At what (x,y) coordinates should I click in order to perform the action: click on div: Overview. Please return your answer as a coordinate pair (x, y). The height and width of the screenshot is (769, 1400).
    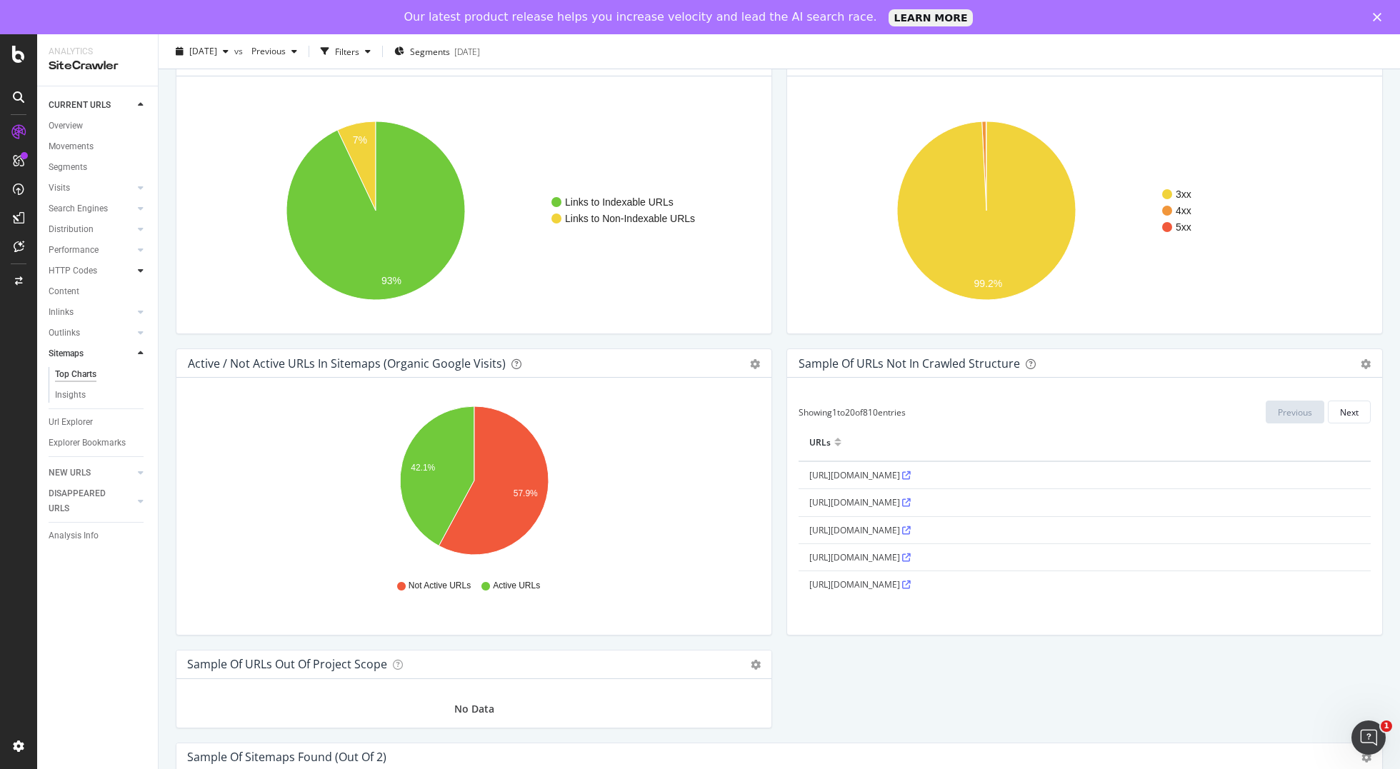
    Looking at the image, I should click on (66, 126).